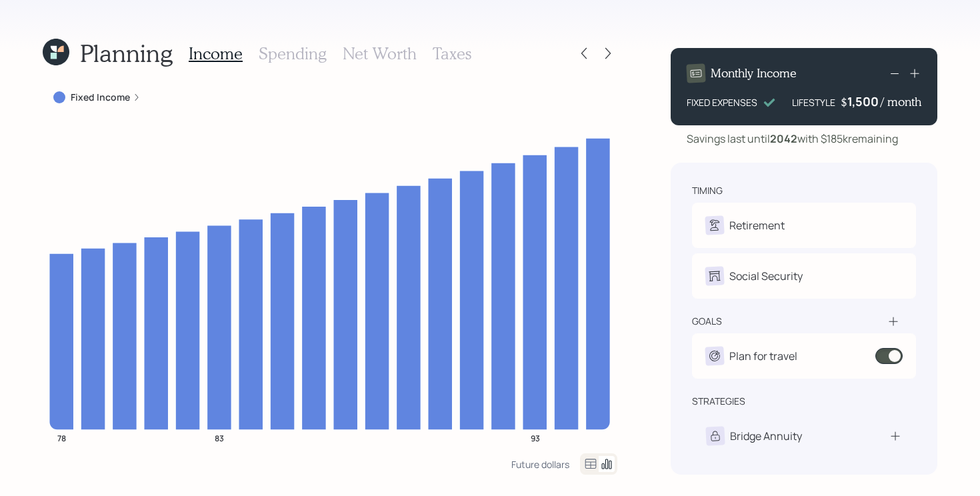  What do you see at coordinates (707, 191) in the screenshot?
I see `div: timing` at bounding box center [707, 191].